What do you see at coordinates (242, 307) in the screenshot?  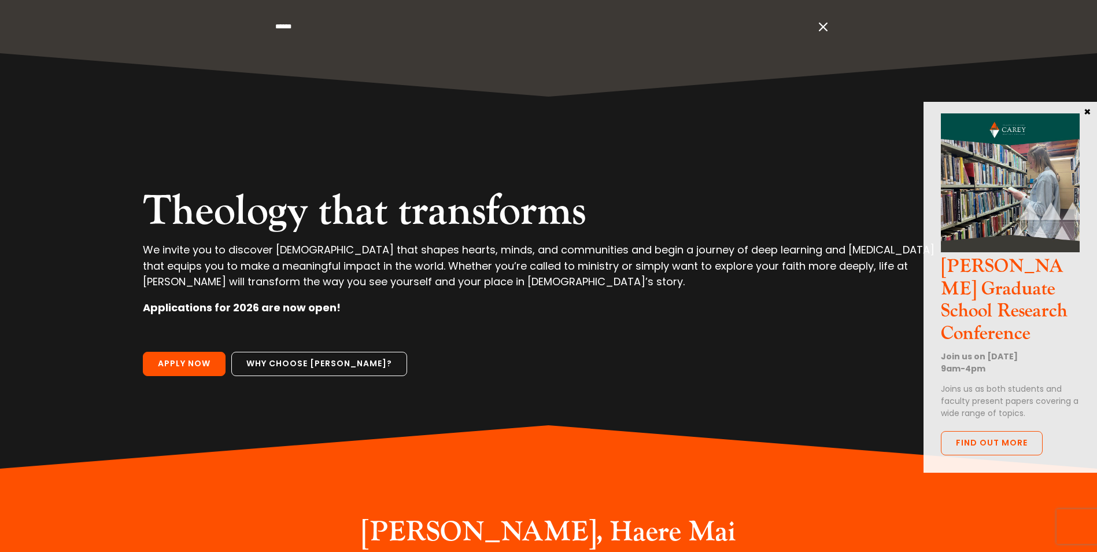 I see `strong: Applications for 2026 are now open!` at bounding box center [242, 307].